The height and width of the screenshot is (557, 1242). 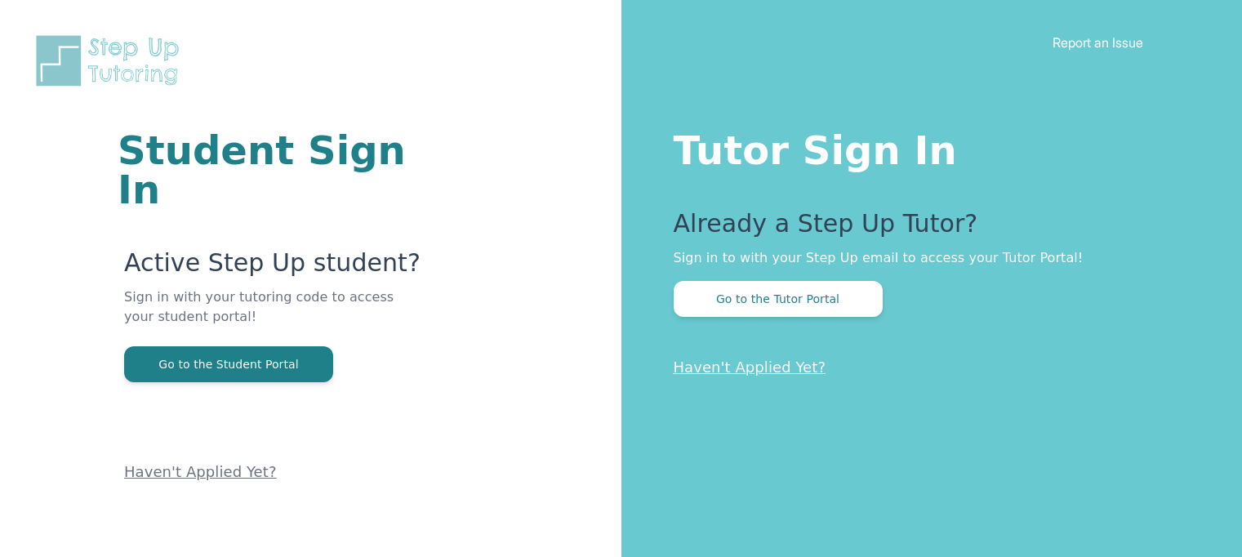 I want to click on h1: Tutor Sign In, so click(x=925, y=147).